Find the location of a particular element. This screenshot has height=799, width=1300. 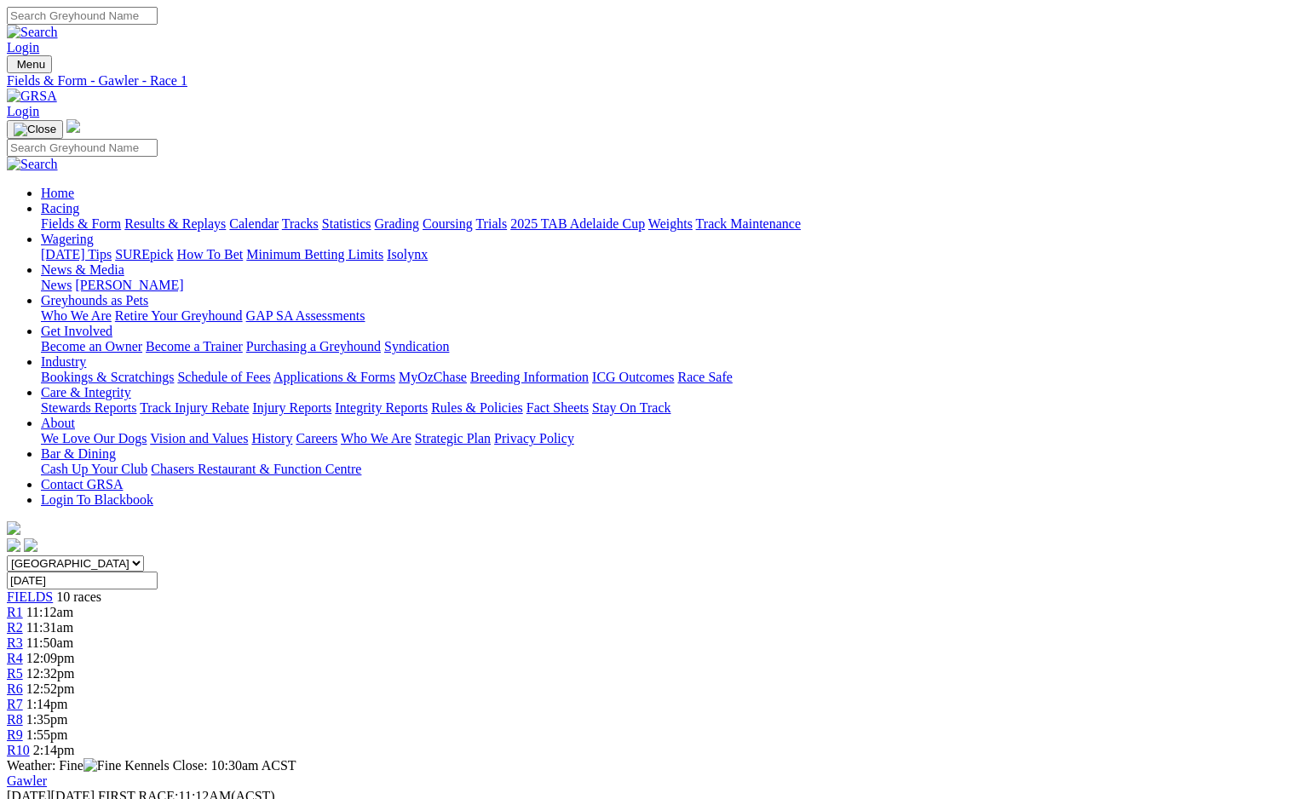

a: We Love Our Dogs is located at coordinates (94, 438).